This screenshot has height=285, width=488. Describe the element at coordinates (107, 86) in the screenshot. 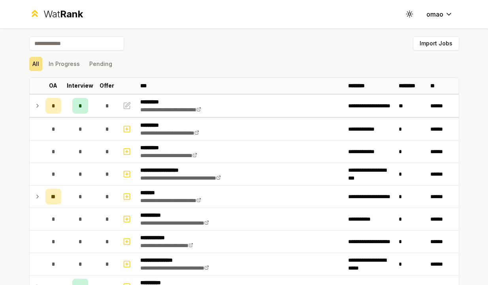

I see `p: Offer` at that location.